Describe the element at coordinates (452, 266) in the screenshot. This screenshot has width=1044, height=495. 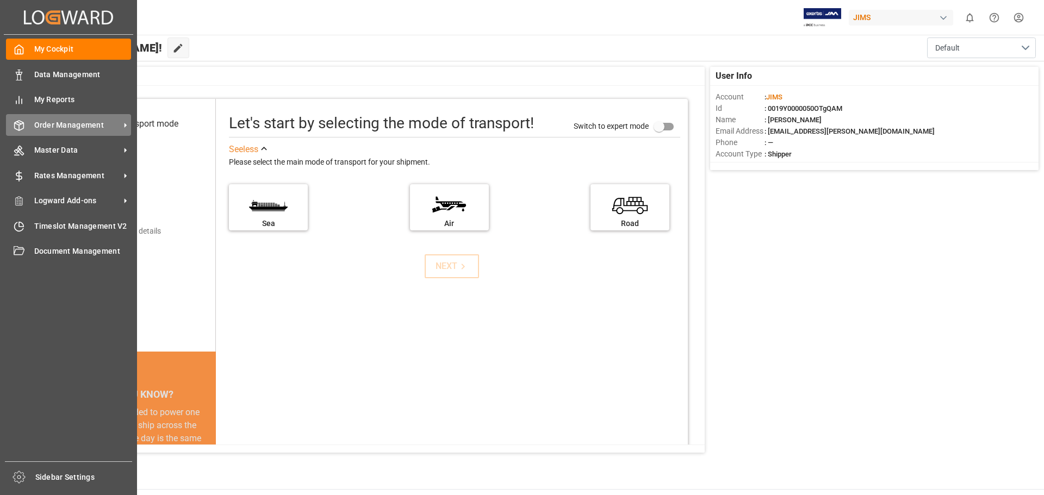
I see `button: NEXT` at that location.